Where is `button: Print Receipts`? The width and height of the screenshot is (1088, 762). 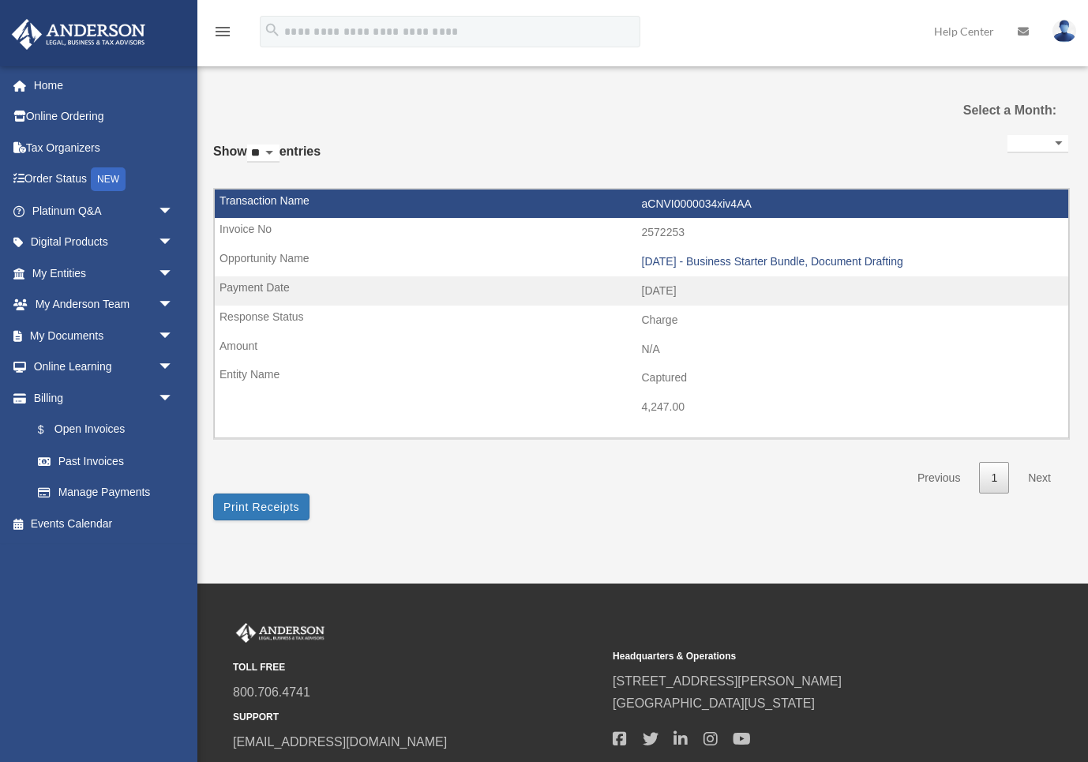
button: Print Receipts is located at coordinates (261, 507).